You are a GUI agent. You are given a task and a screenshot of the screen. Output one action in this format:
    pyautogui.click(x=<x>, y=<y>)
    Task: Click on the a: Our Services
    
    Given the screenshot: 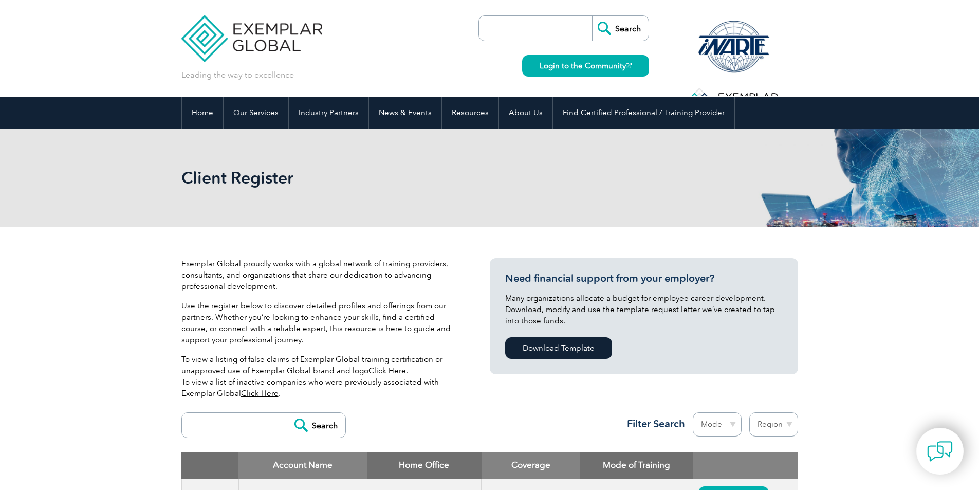 What is the action you would take?
    pyautogui.click(x=256, y=113)
    